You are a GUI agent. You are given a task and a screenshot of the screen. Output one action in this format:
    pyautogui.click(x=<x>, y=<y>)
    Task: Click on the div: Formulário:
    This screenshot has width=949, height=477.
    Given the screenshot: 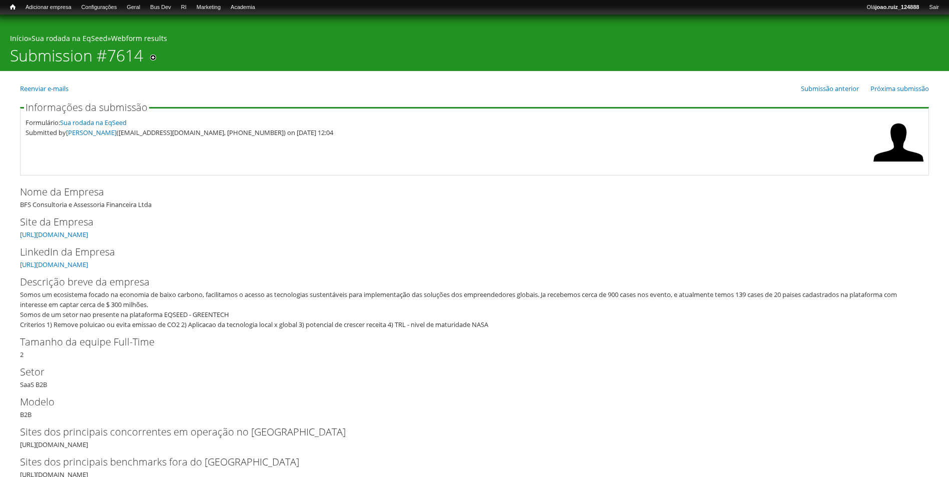 What is the action you would take?
    pyautogui.click(x=447, y=123)
    